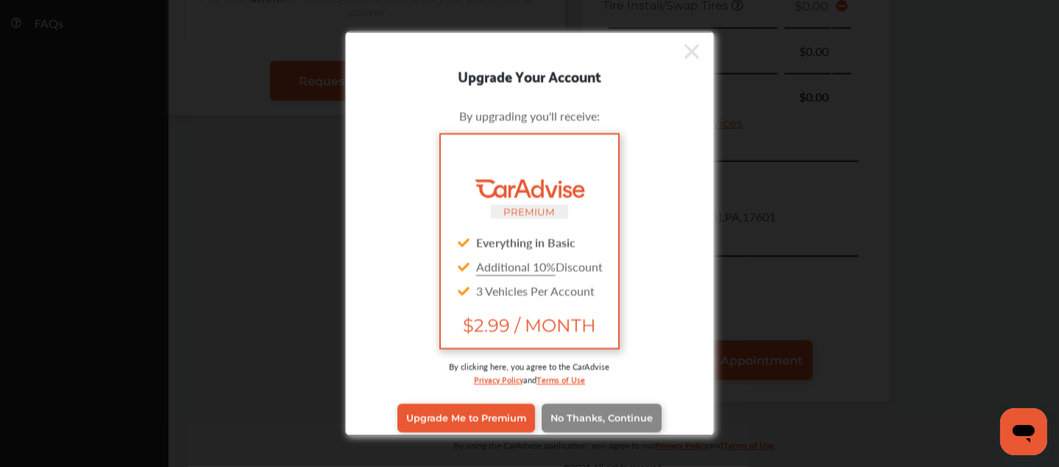  What do you see at coordinates (539, 266) in the screenshot?
I see `span: Discount` at bounding box center [539, 266].